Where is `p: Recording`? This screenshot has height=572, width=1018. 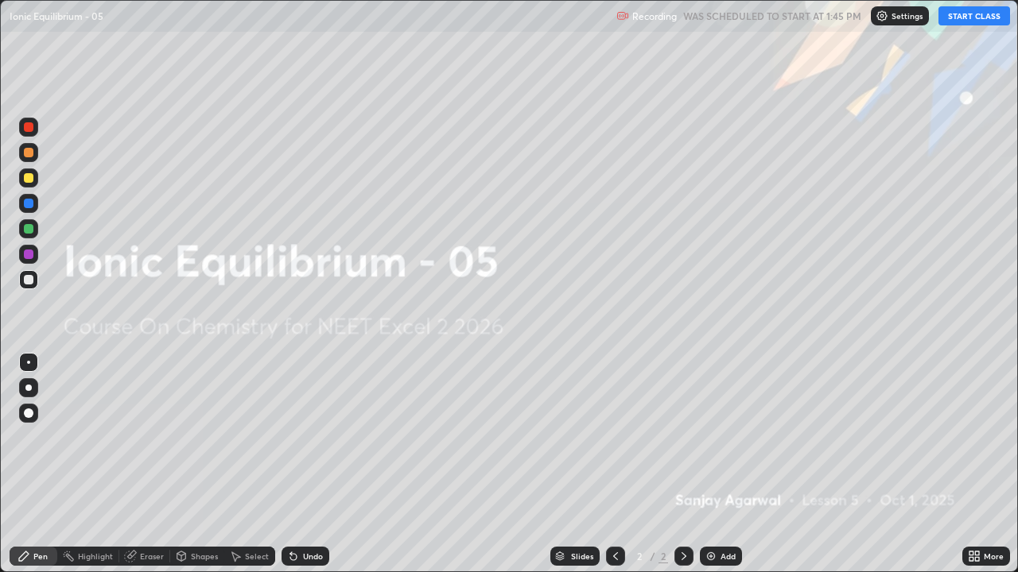
p: Recording is located at coordinates (654, 16).